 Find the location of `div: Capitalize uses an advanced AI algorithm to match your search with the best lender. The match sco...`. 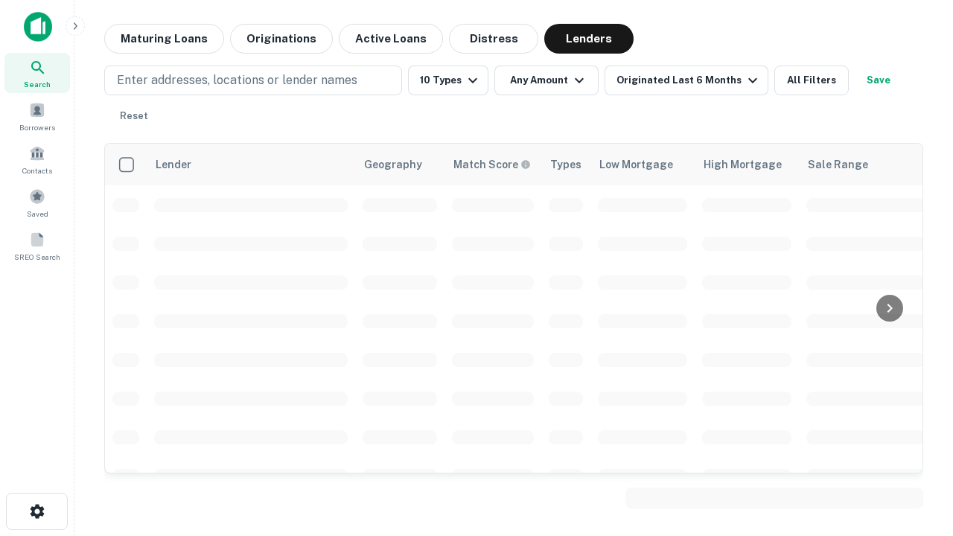

div: Capitalize uses an advanced AI algorithm to match your search with the best lender. The match sco... is located at coordinates (492, 165).